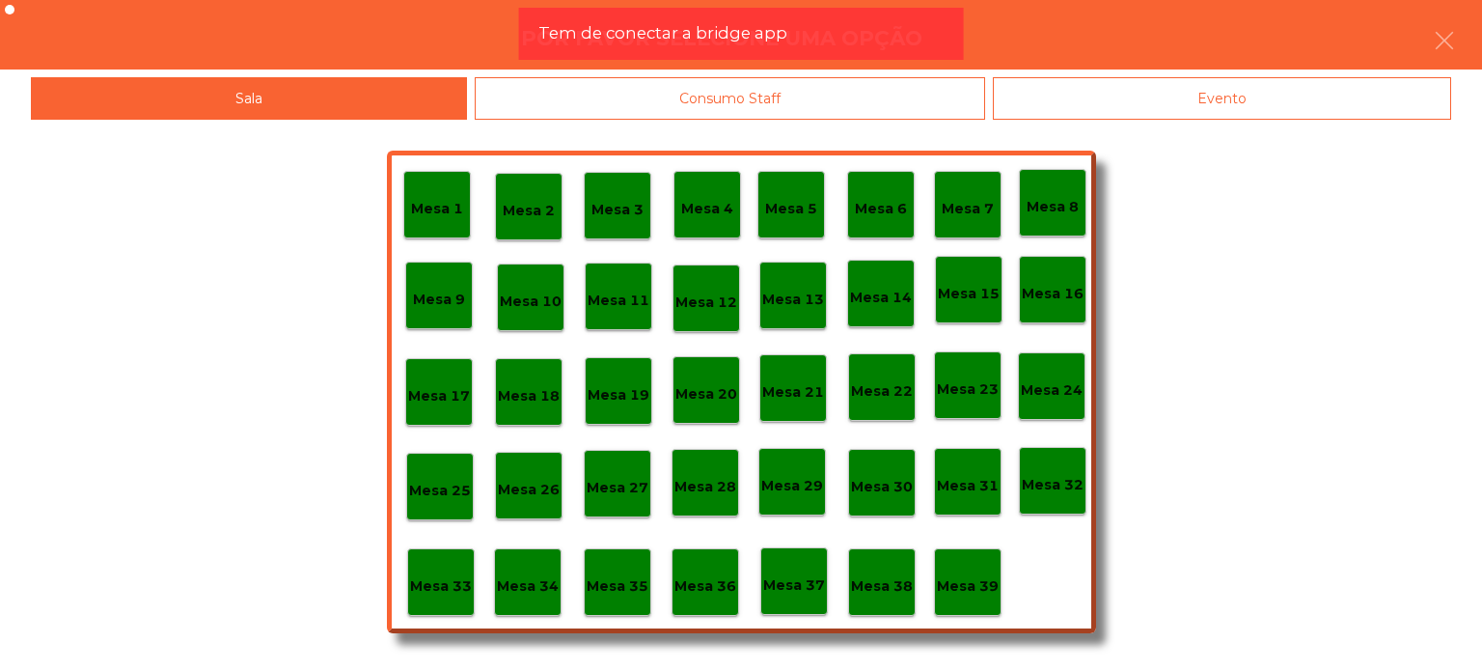 The height and width of the screenshot is (671, 1482). I want to click on p: Mesa 22, so click(882, 391).